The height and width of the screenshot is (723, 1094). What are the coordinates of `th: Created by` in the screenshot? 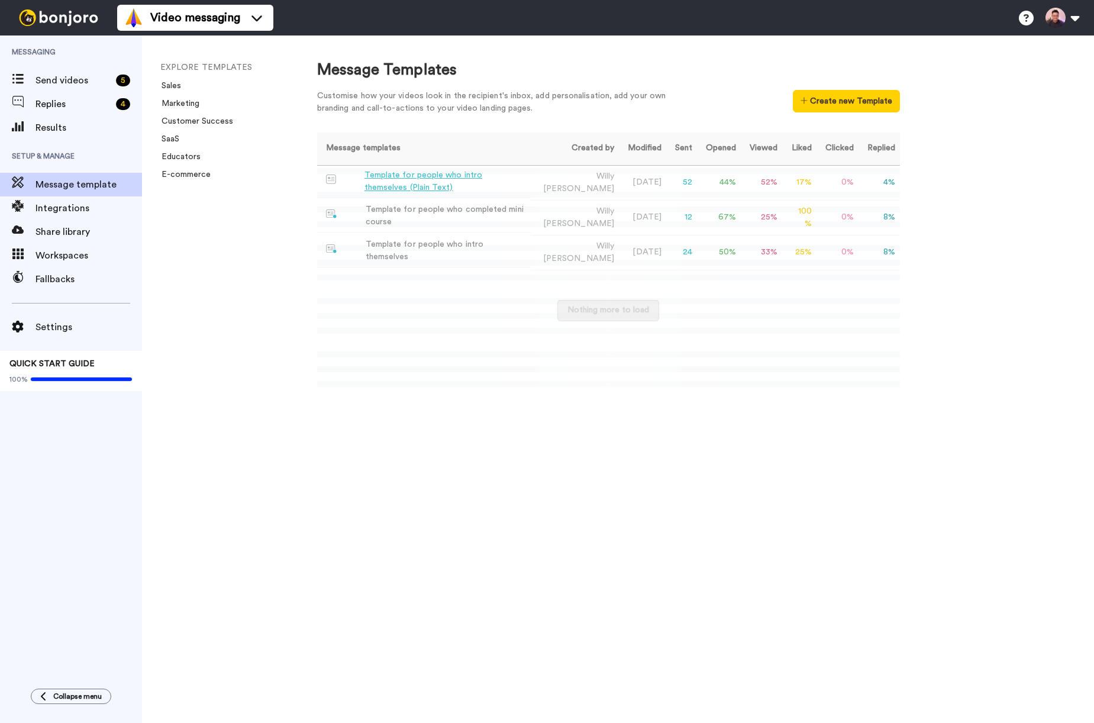 It's located at (574, 149).